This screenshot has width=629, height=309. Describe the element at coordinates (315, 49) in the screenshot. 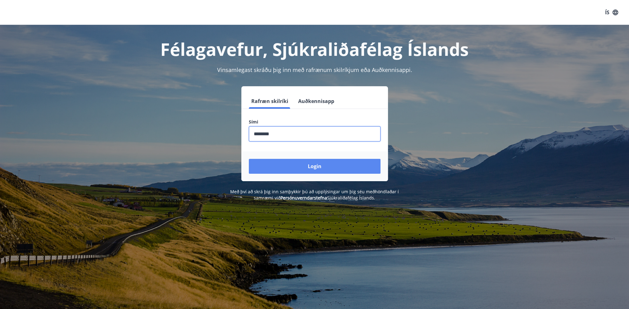

I see `h1: Félagavefur, Sjúkraliðafélag Íslands` at that location.